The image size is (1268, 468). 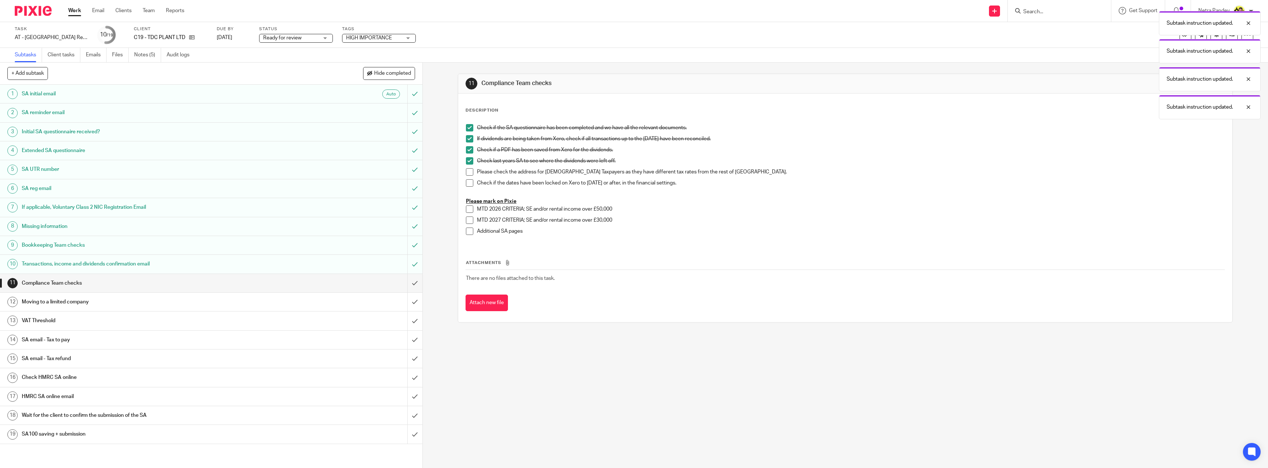 What do you see at coordinates (510, 279) in the screenshot?
I see `span: There are no files attached to this task.` at bounding box center [510, 279].